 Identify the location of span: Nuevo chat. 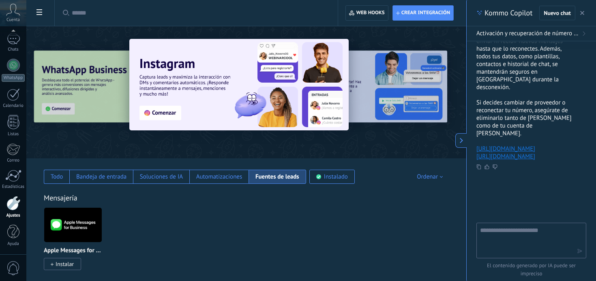
(557, 13).